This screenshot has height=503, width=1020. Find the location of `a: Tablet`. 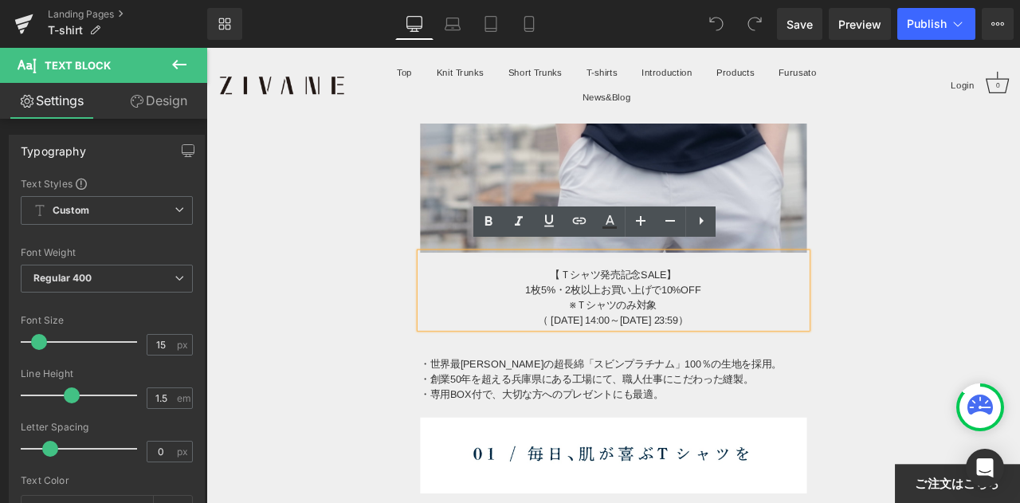

a: Tablet is located at coordinates (491, 24).